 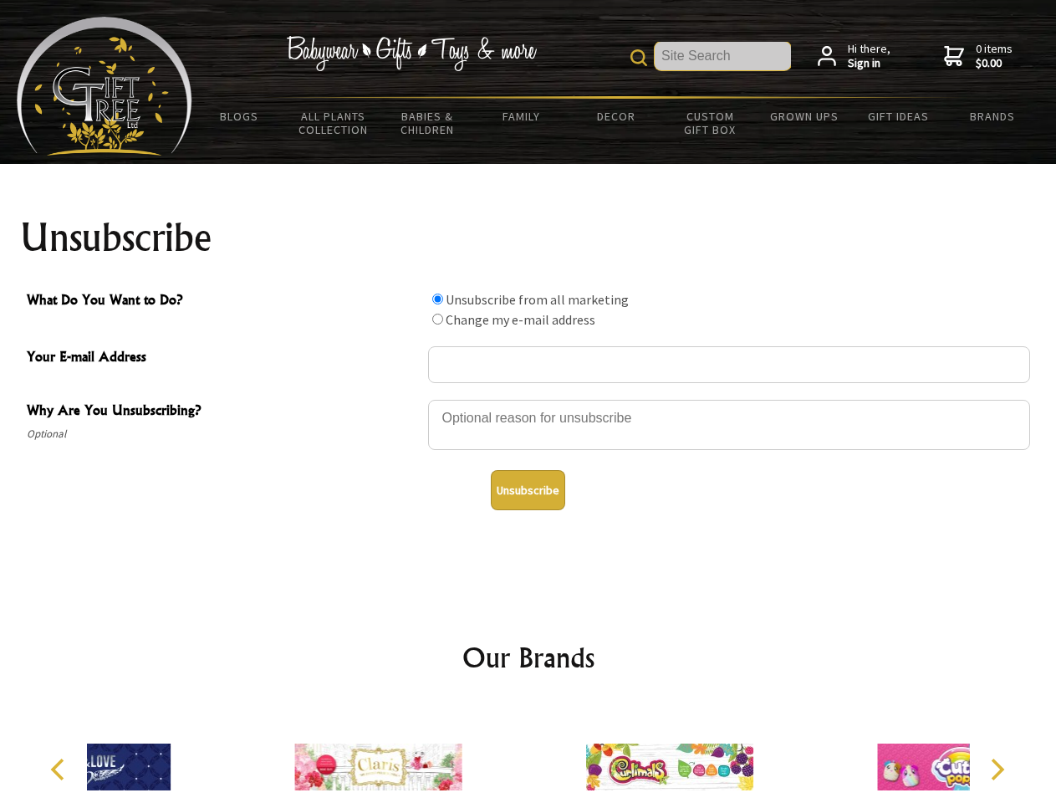 I want to click on a: Decor, so click(x=615, y=116).